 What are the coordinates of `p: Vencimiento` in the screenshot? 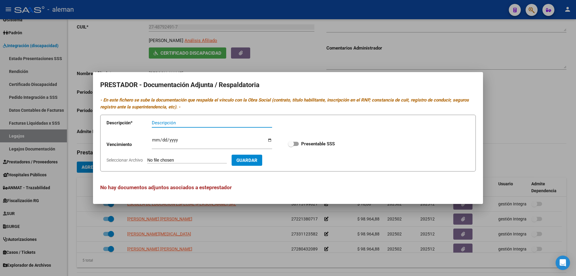 It's located at (129, 144).